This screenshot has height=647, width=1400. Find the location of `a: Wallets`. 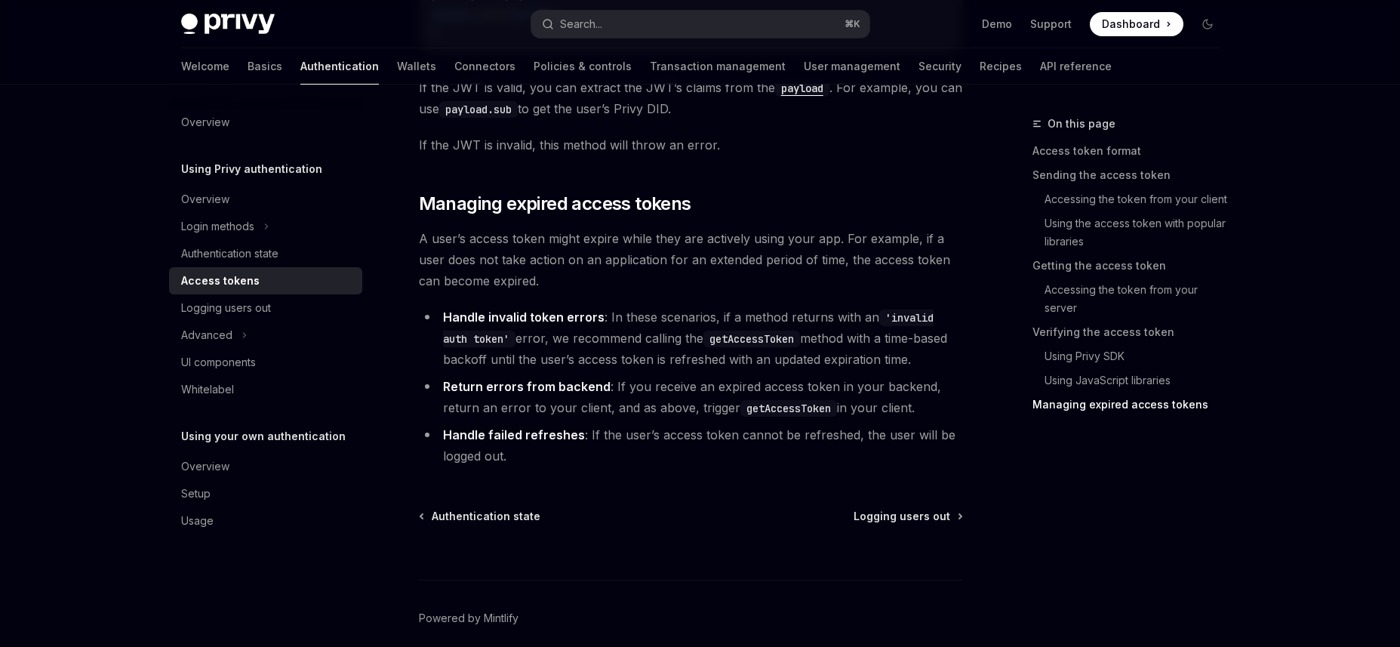

a: Wallets is located at coordinates (417, 66).